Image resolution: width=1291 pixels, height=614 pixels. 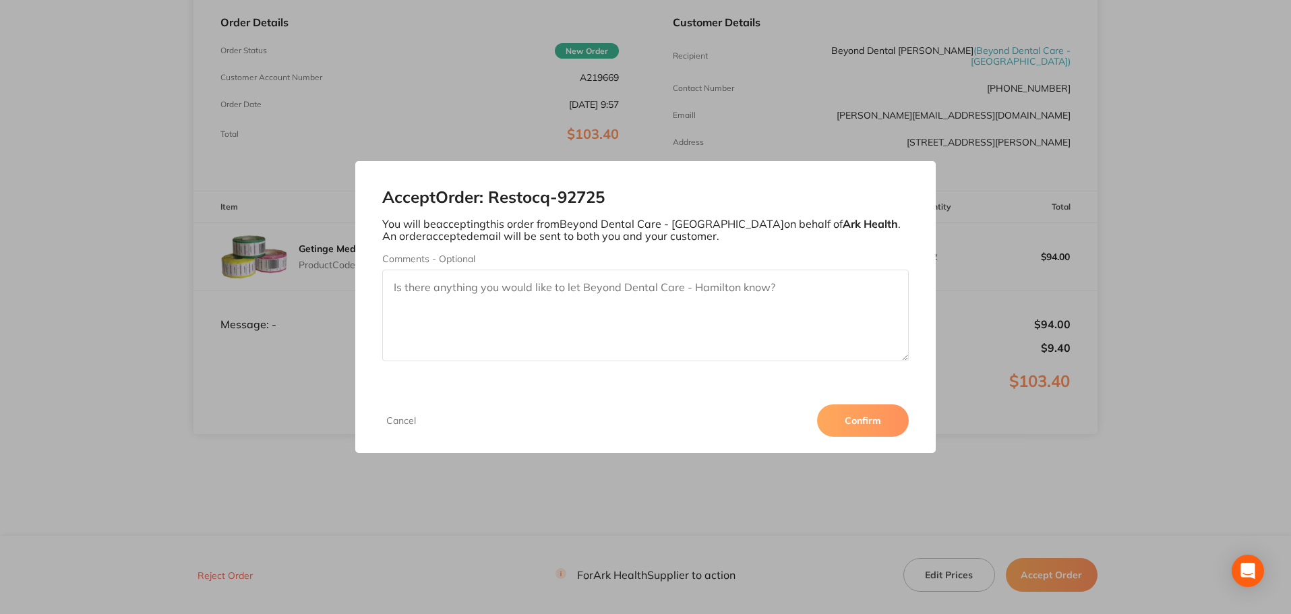 I want to click on label: Comments - Optional, so click(x=646, y=259).